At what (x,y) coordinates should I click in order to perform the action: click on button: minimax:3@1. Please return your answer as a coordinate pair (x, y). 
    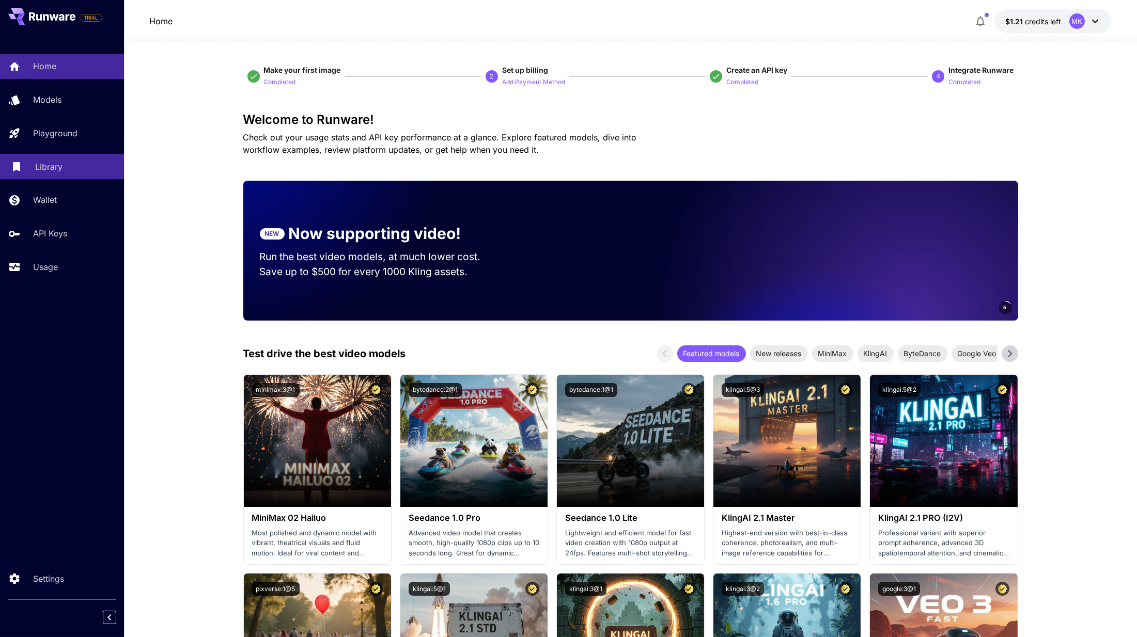
    Looking at the image, I should click on (276, 390).